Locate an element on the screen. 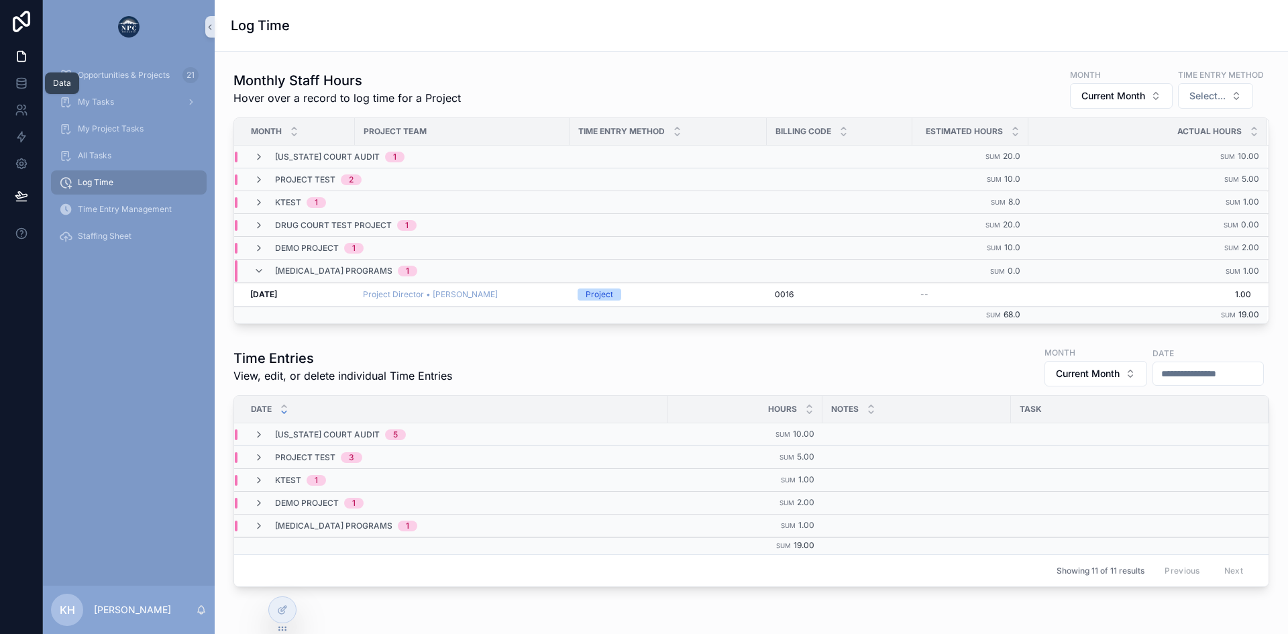  span: My Project Tasks is located at coordinates (111, 129).